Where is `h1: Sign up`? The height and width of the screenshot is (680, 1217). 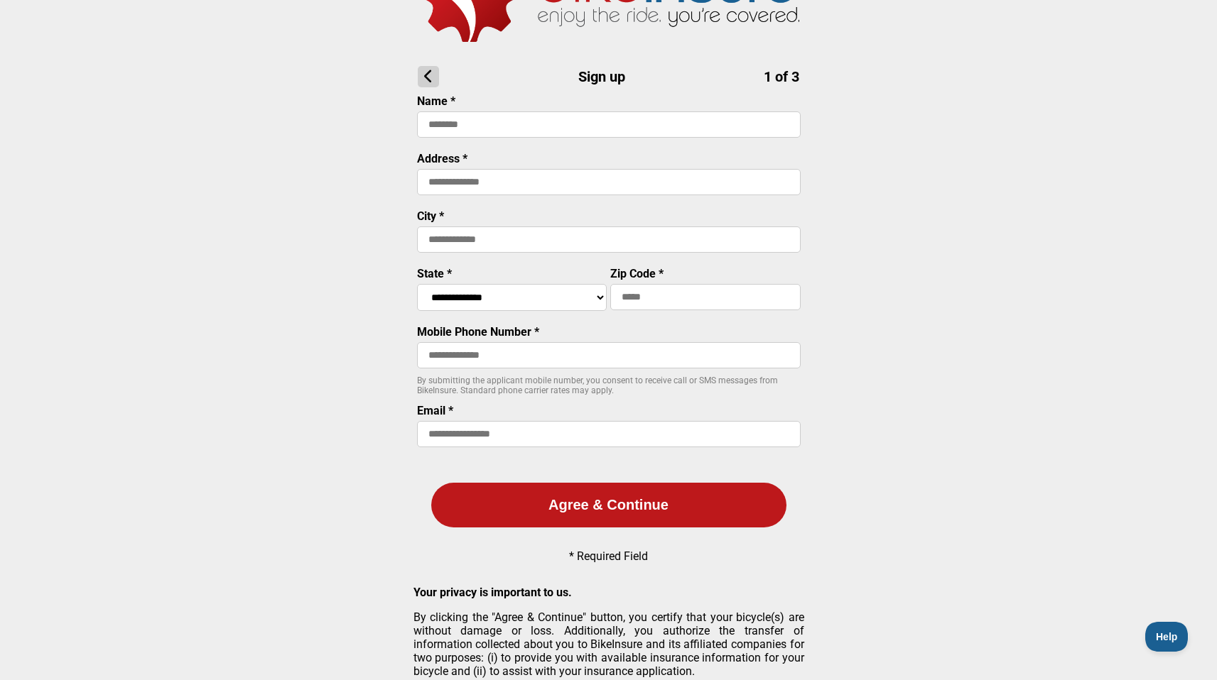
h1: Sign up is located at coordinates (608, 77).